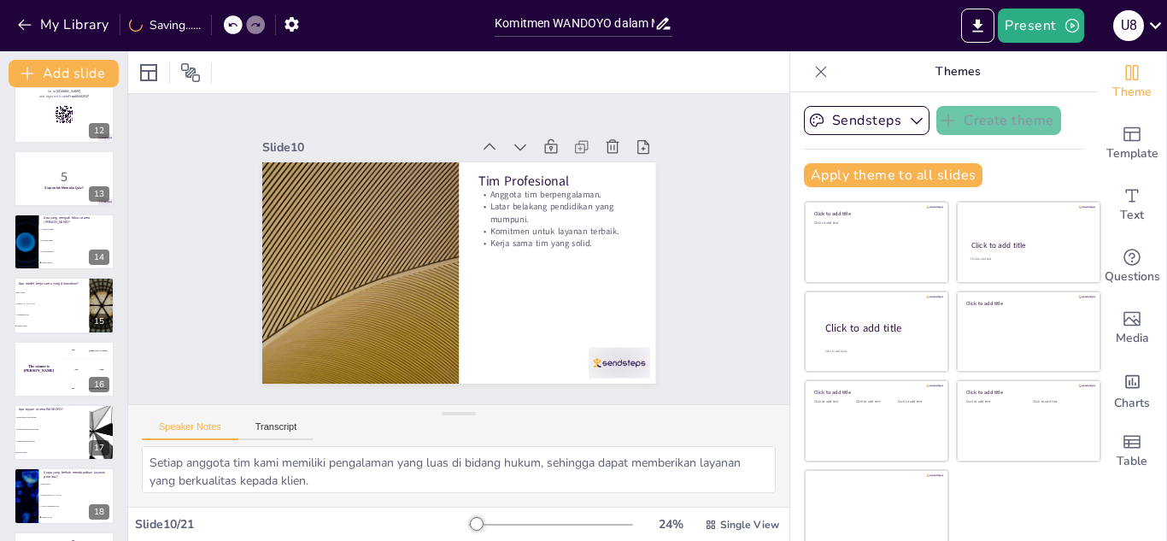 The width and height of the screenshot is (1167, 541). I want to click on div: Add images, graphics, shapes or video, so click(1132, 328).